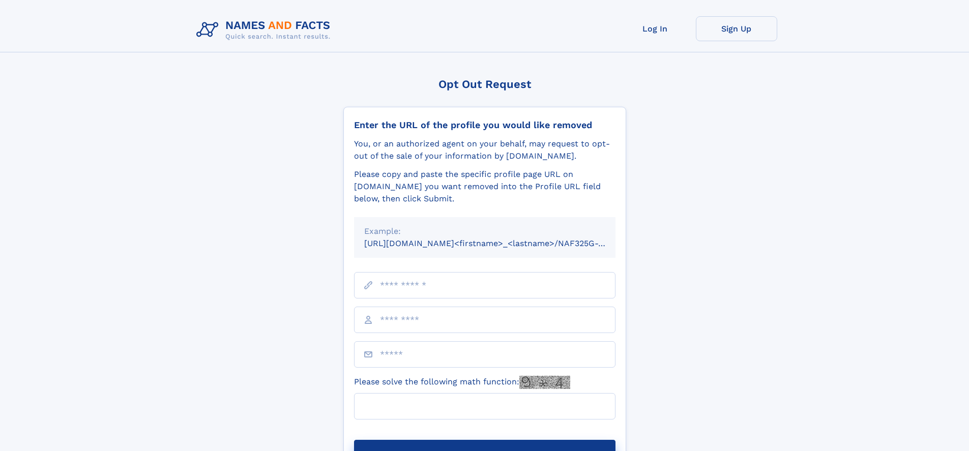 This screenshot has height=451, width=969. I want to click on div: Example:, so click(485, 231).